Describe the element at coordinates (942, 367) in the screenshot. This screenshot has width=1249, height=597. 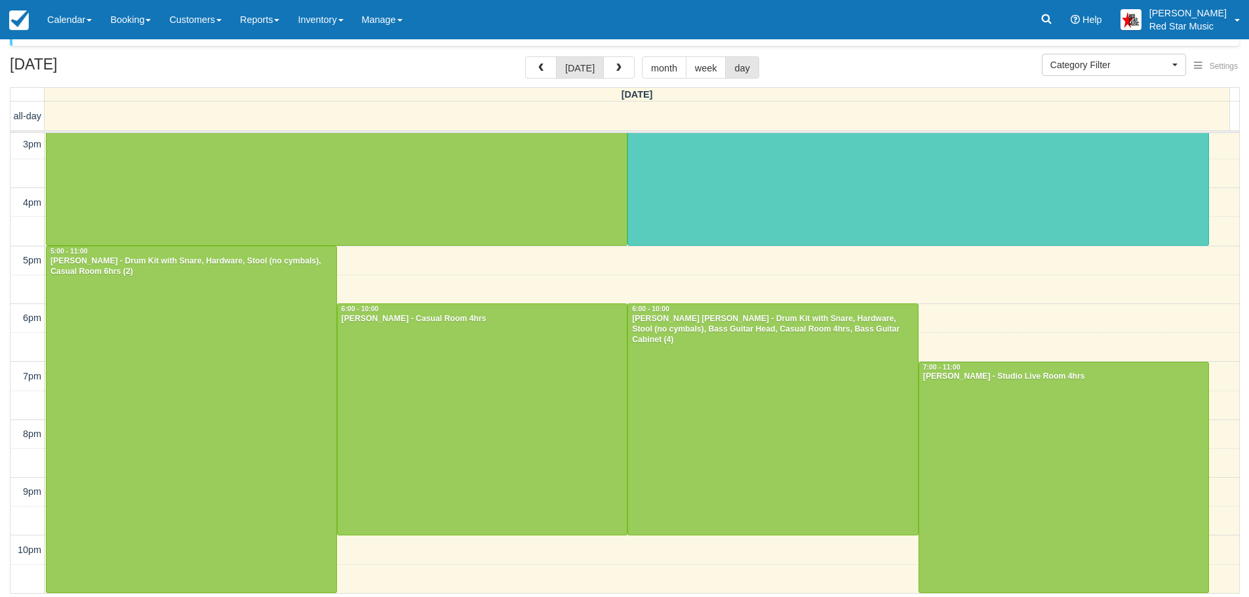
I see `span: 7:00 - 11:00` at that location.